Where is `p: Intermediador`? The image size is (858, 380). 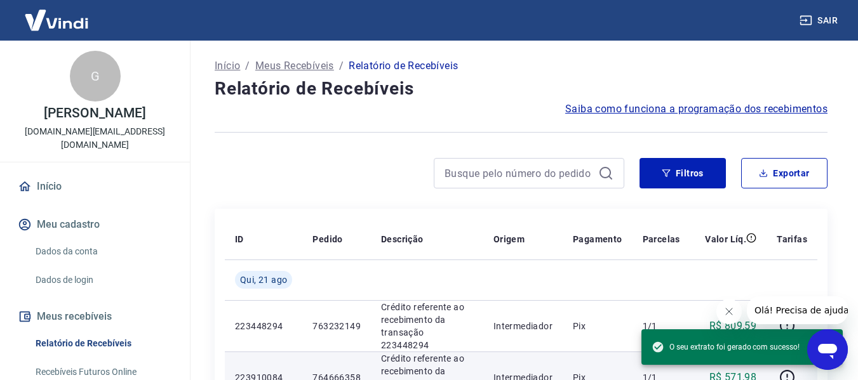 p: Intermediador is located at coordinates (522, 326).